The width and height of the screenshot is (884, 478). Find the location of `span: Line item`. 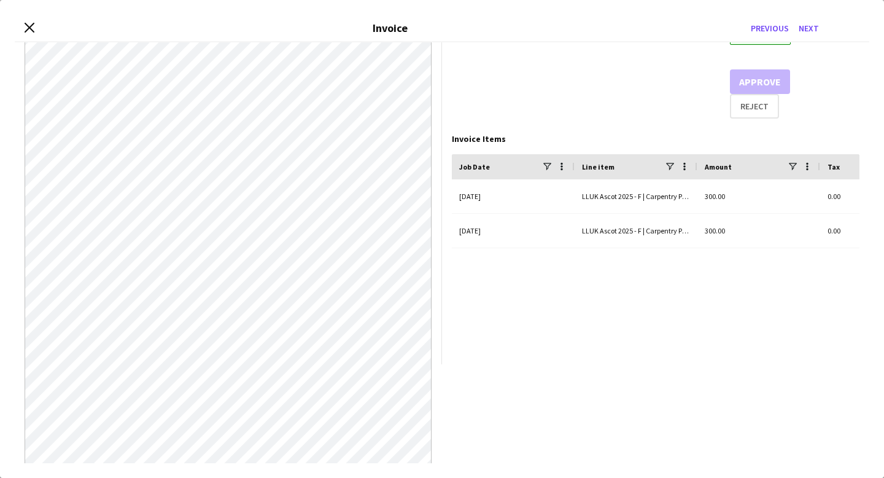

span: Line item is located at coordinates (598, 166).